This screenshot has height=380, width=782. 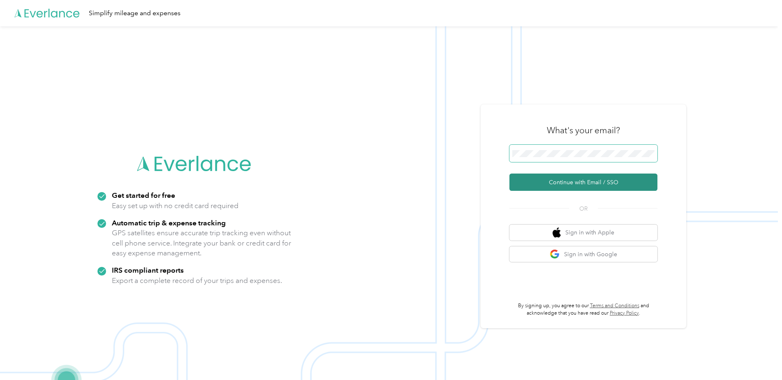 I want to click on a: Terms and Conditions, so click(x=615, y=305).